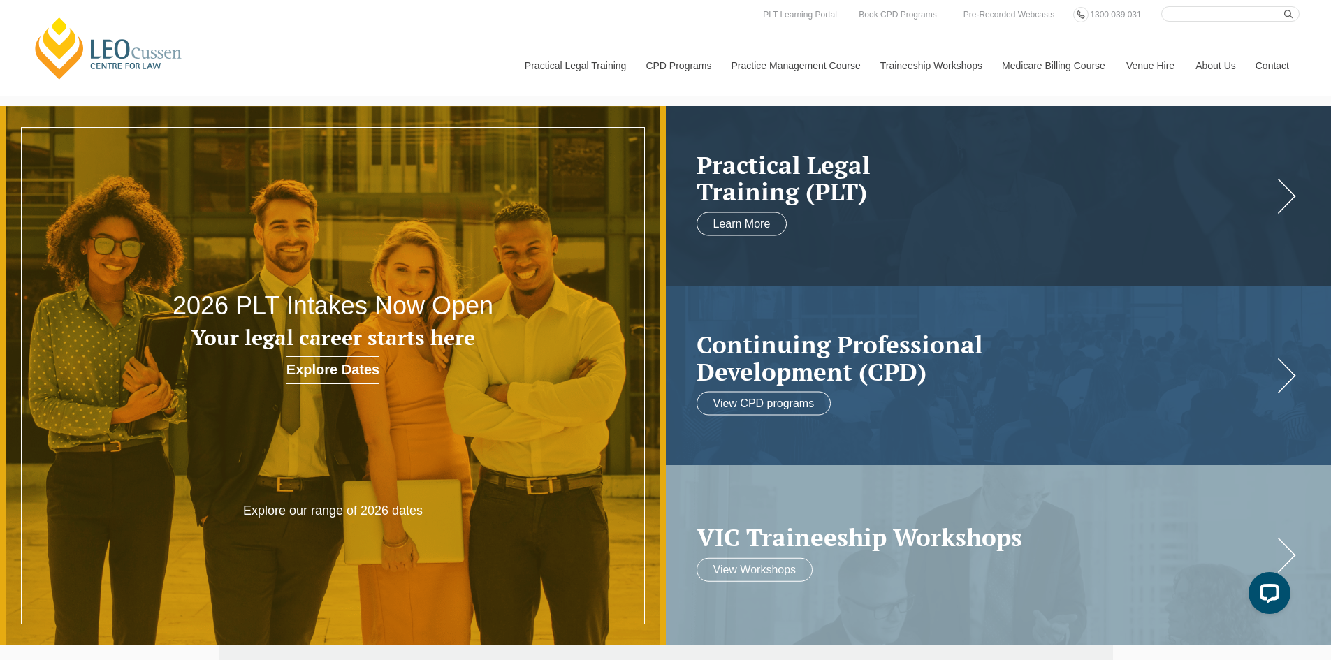 This screenshot has width=1331, height=660. Describe the element at coordinates (984, 537) in the screenshot. I see `h2: VIC Traineeship Workshops` at that location.